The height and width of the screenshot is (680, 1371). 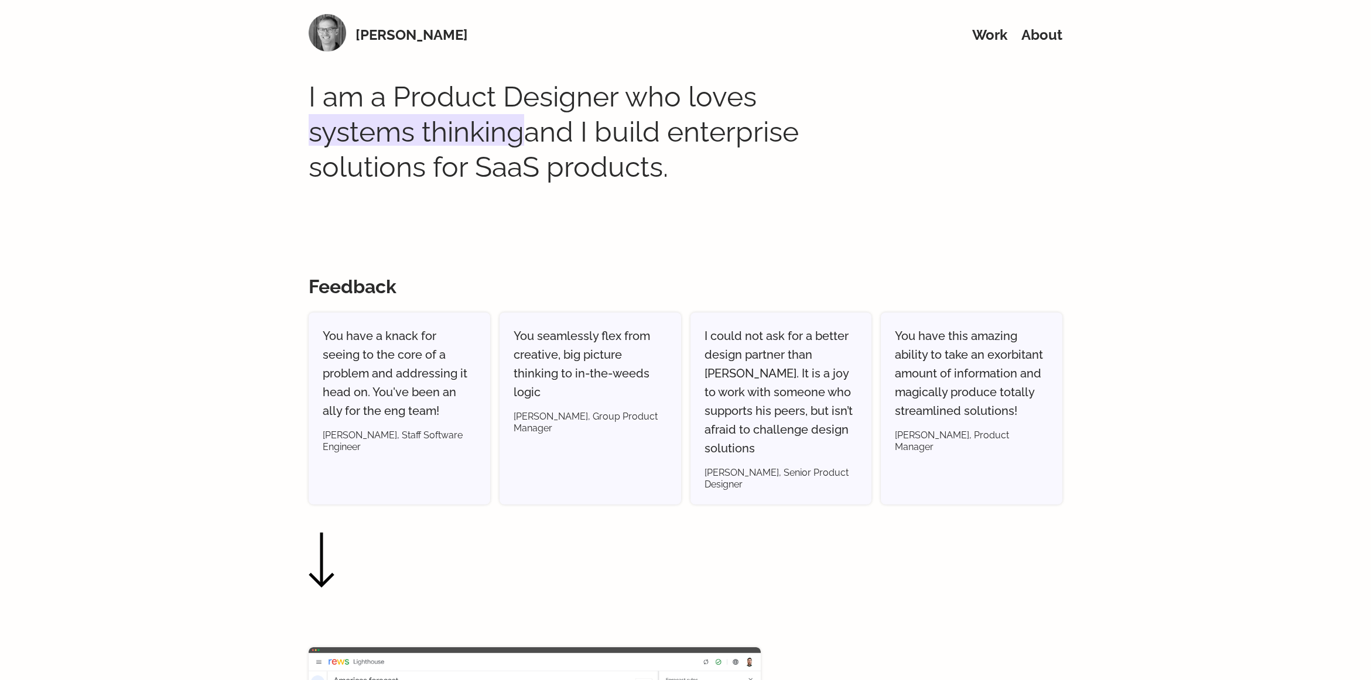 I want to click on a: Work, so click(x=989, y=35).